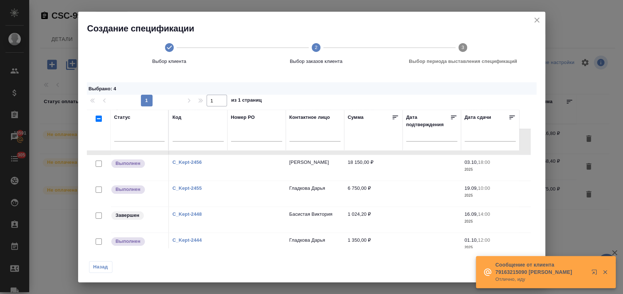 This screenshot has height=294, width=623. Describe the element at coordinates (103, 88) in the screenshot. I see `span: Выбрано : 4` at that location.